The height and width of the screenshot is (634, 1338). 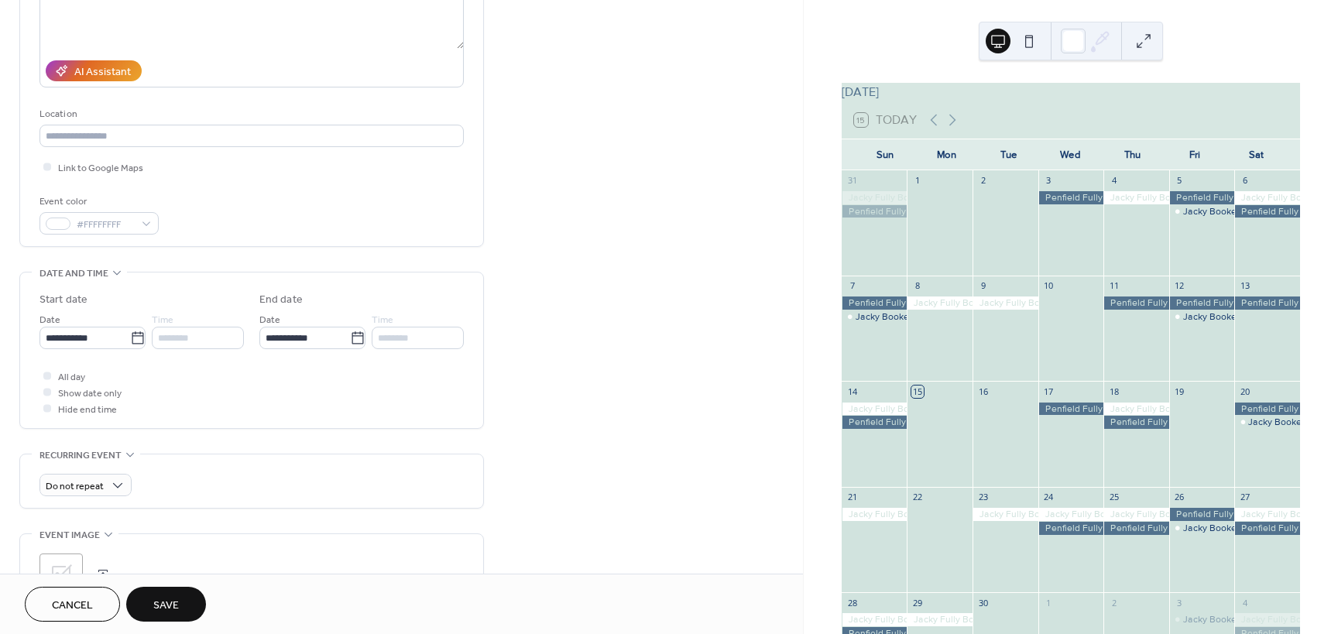 I want to click on div: 6, so click(x=1244, y=180).